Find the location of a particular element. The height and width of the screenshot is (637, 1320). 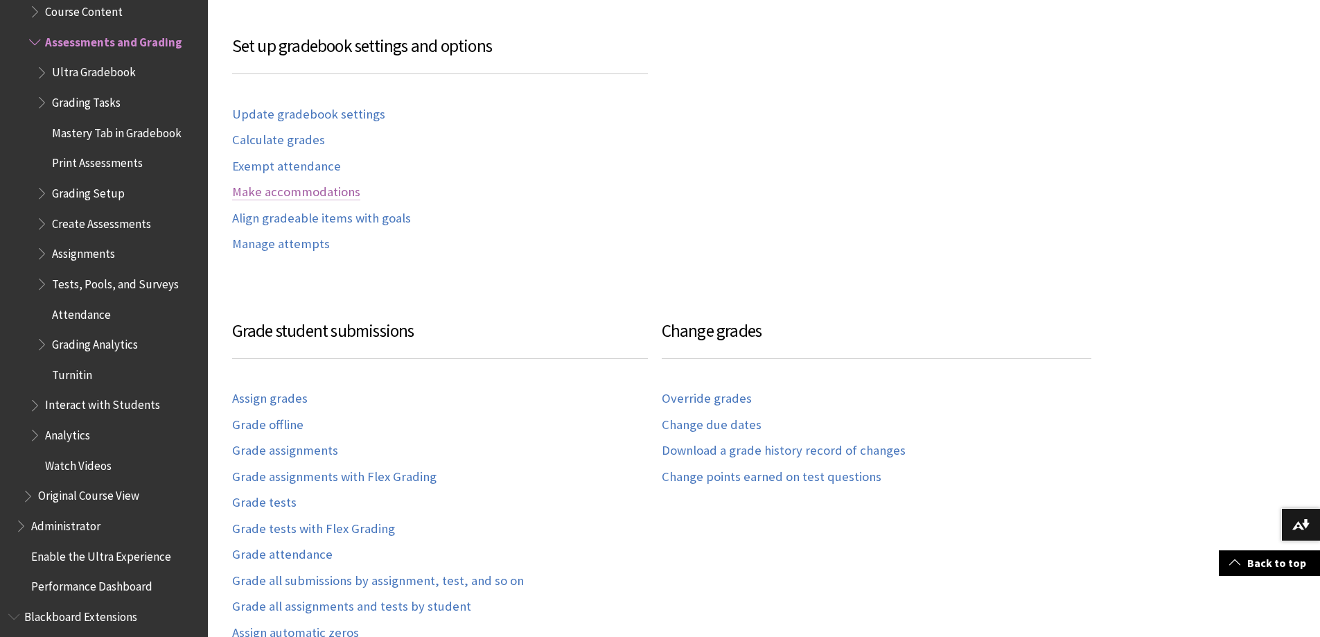

a: Grade all submissions by assignment, test, and so on is located at coordinates (378, 581).